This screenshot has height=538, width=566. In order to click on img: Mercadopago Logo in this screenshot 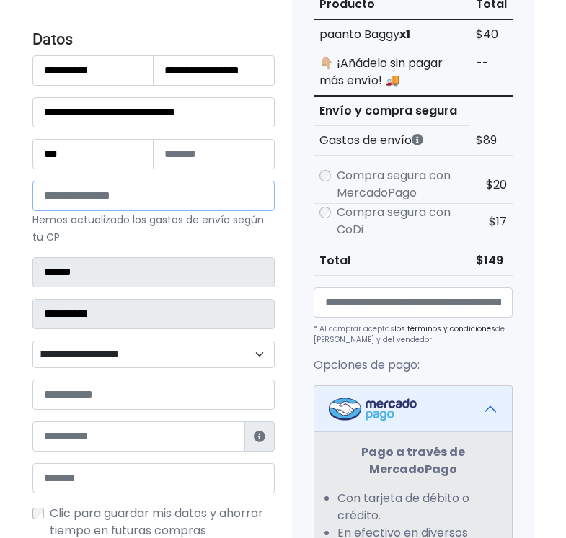, I will do `click(372, 409)`.